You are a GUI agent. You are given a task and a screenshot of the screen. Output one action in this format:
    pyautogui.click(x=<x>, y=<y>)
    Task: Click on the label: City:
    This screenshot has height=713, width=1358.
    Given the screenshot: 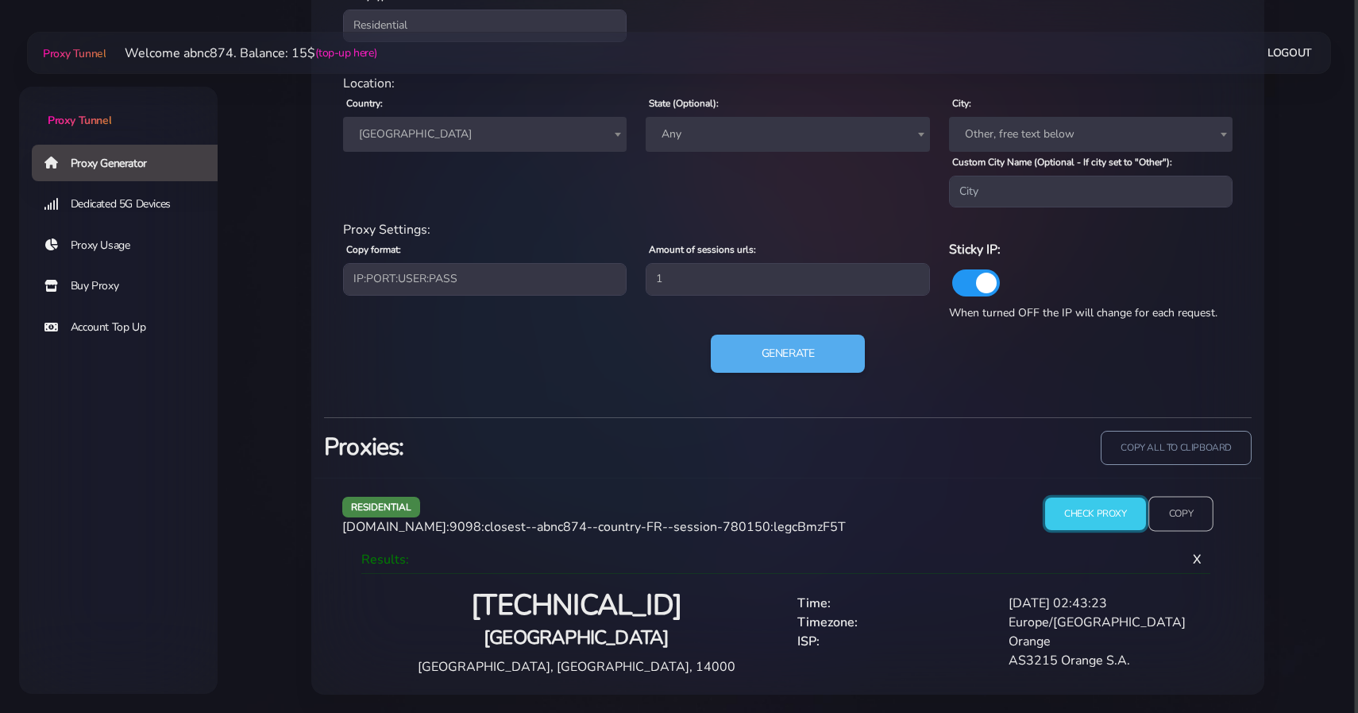 What is the action you would take?
    pyautogui.click(x=962, y=103)
    